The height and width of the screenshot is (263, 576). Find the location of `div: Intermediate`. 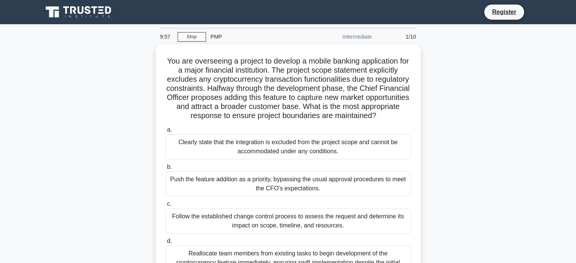

div: Intermediate is located at coordinates (343, 37).